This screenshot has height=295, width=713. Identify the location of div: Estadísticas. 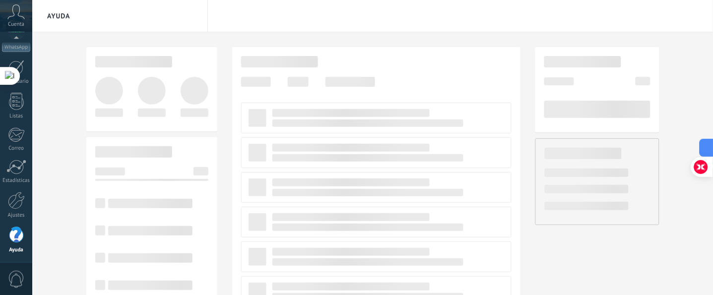
(16, 181).